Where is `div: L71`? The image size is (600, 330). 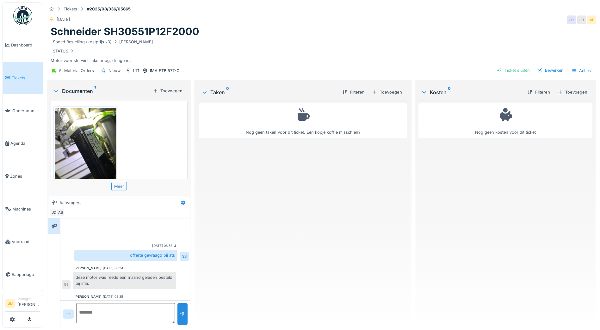 div: L71 is located at coordinates (136, 71).